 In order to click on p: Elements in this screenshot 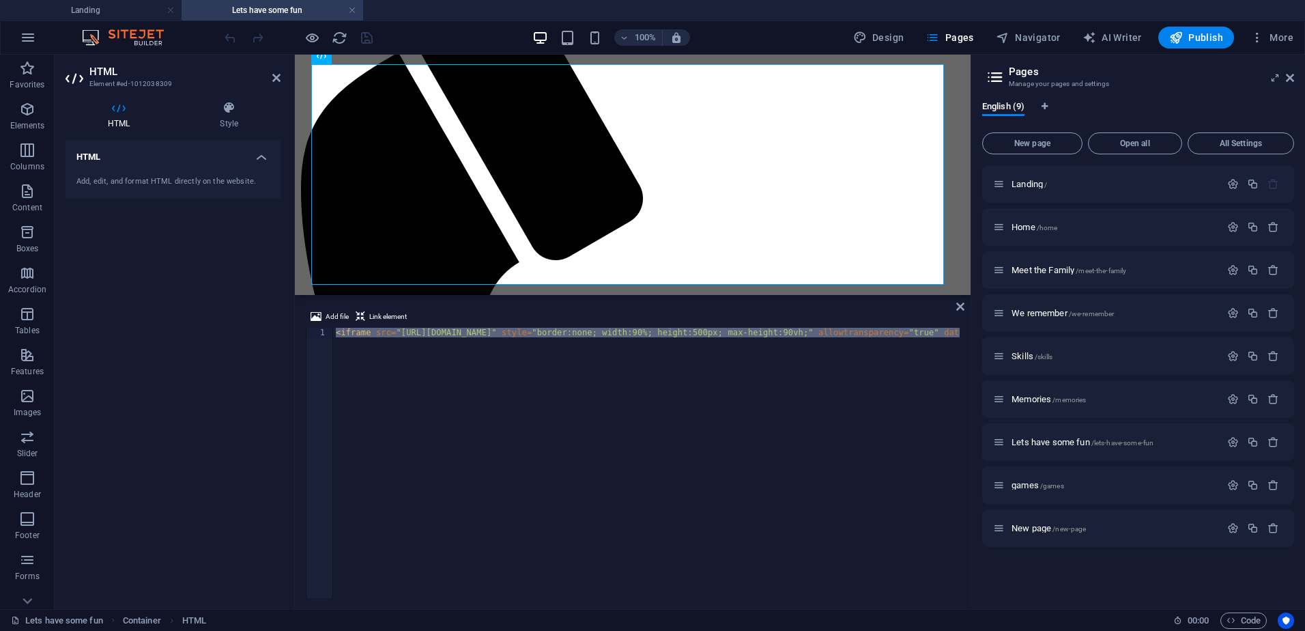, I will do `click(27, 126)`.